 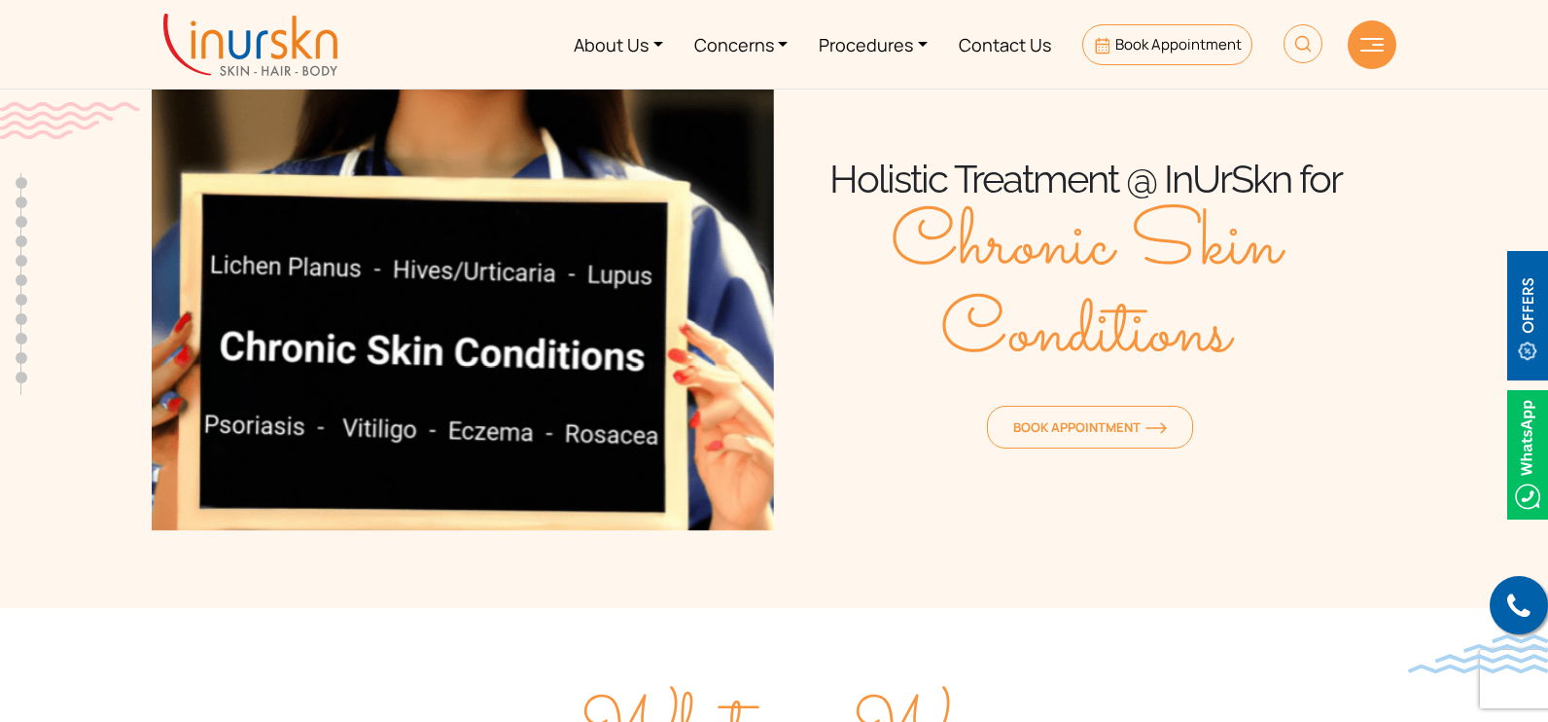 What do you see at coordinates (1005, 44) in the screenshot?
I see `a: Contact Us` at bounding box center [1005, 44].